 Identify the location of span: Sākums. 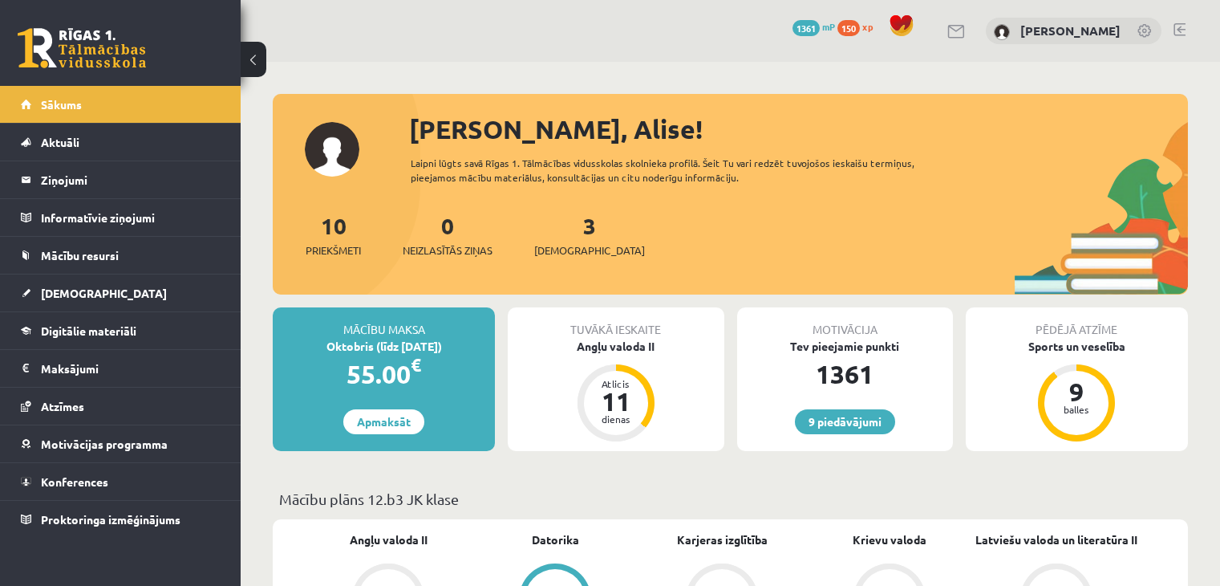
(61, 104).